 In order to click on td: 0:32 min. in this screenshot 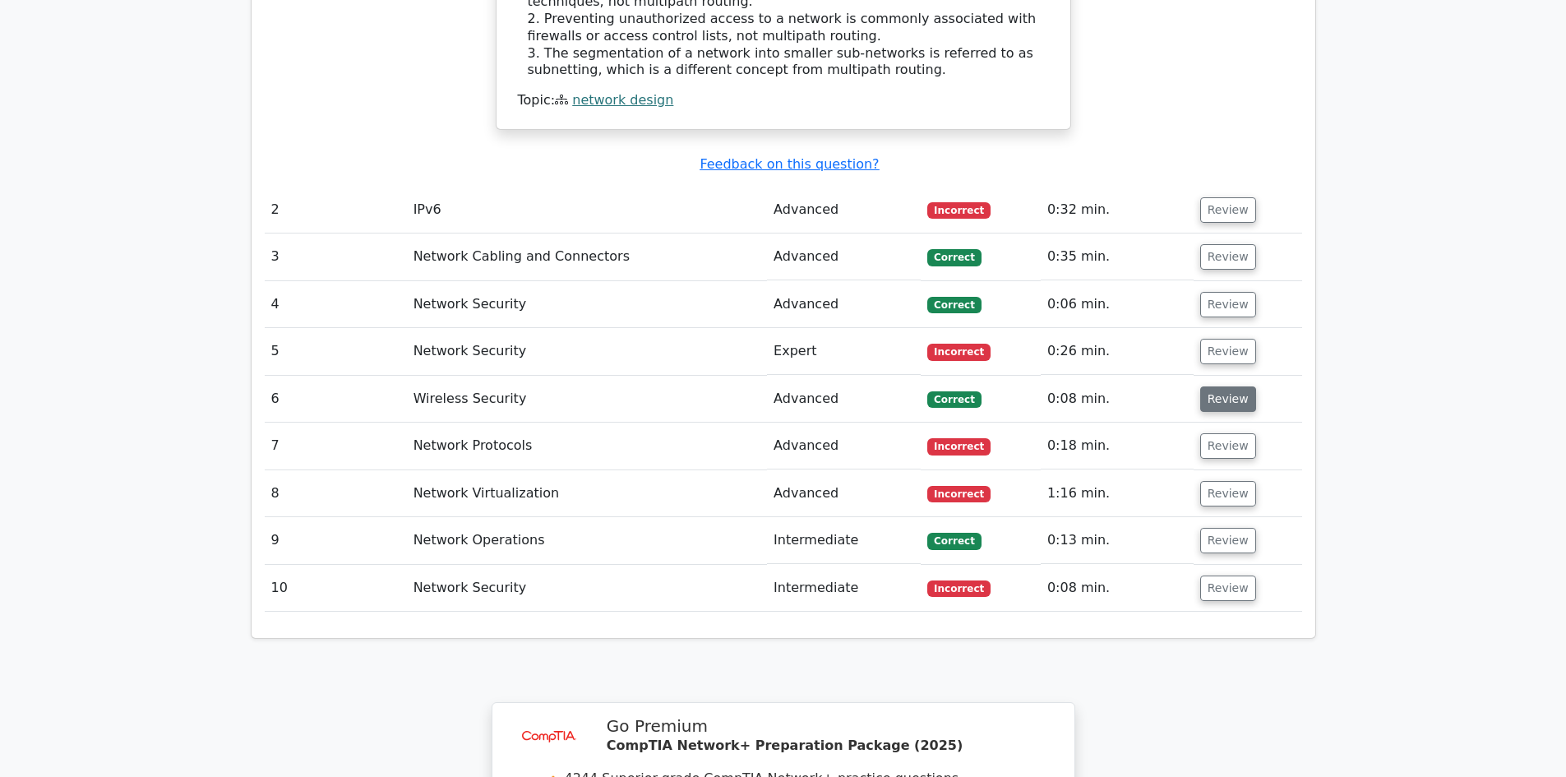, I will do `click(1117, 210)`.